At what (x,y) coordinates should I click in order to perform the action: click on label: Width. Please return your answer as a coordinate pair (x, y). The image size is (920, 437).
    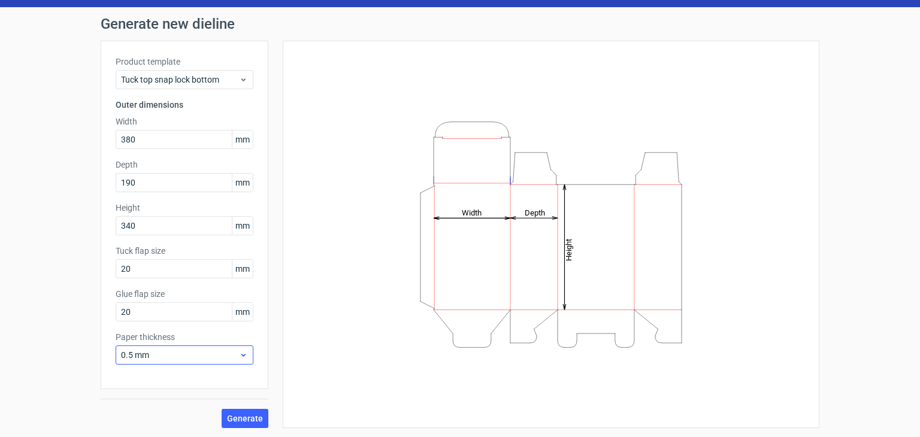
    Looking at the image, I should click on (184, 122).